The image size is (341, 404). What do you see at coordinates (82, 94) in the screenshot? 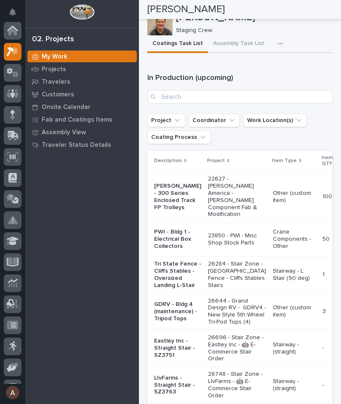
I see `a: Customers` at bounding box center [82, 94].